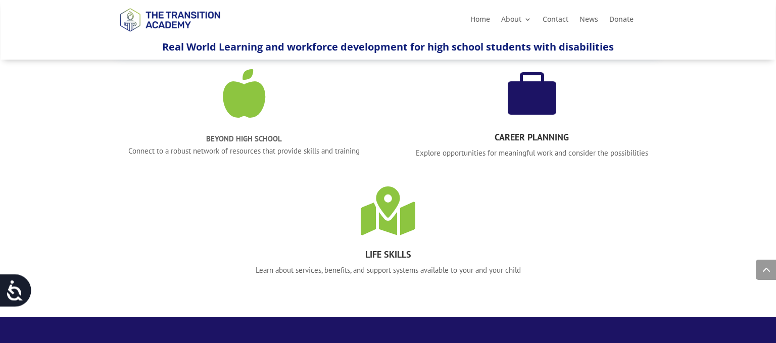 The image size is (776, 343). I want to click on span: Explore opportunities for meaningful work and consider the possibilities, so click(532, 153).